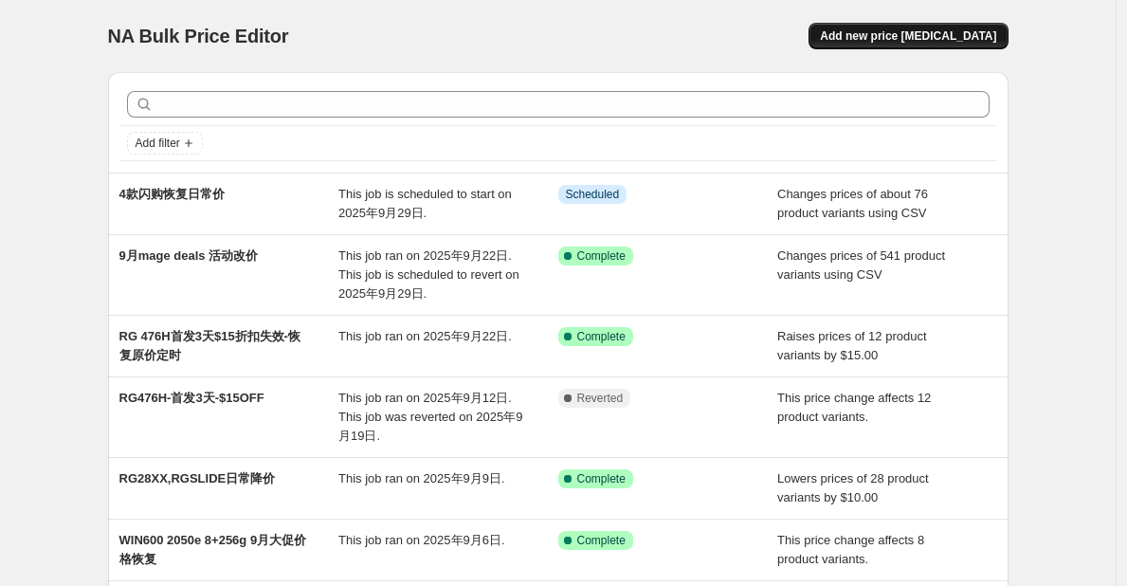 The image size is (1127, 586). I want to click on span: 9月mage deals 活动改价, so click(189, 255).